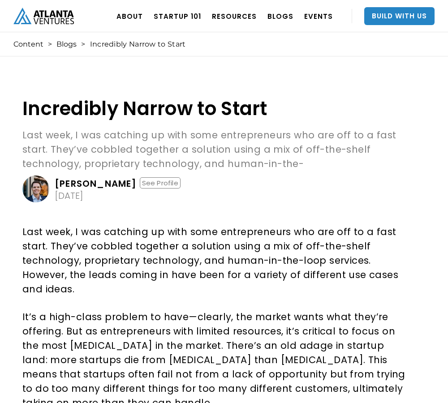 The image size is (448, 403). I want to click on a: Build With Us, so click(399, 16).